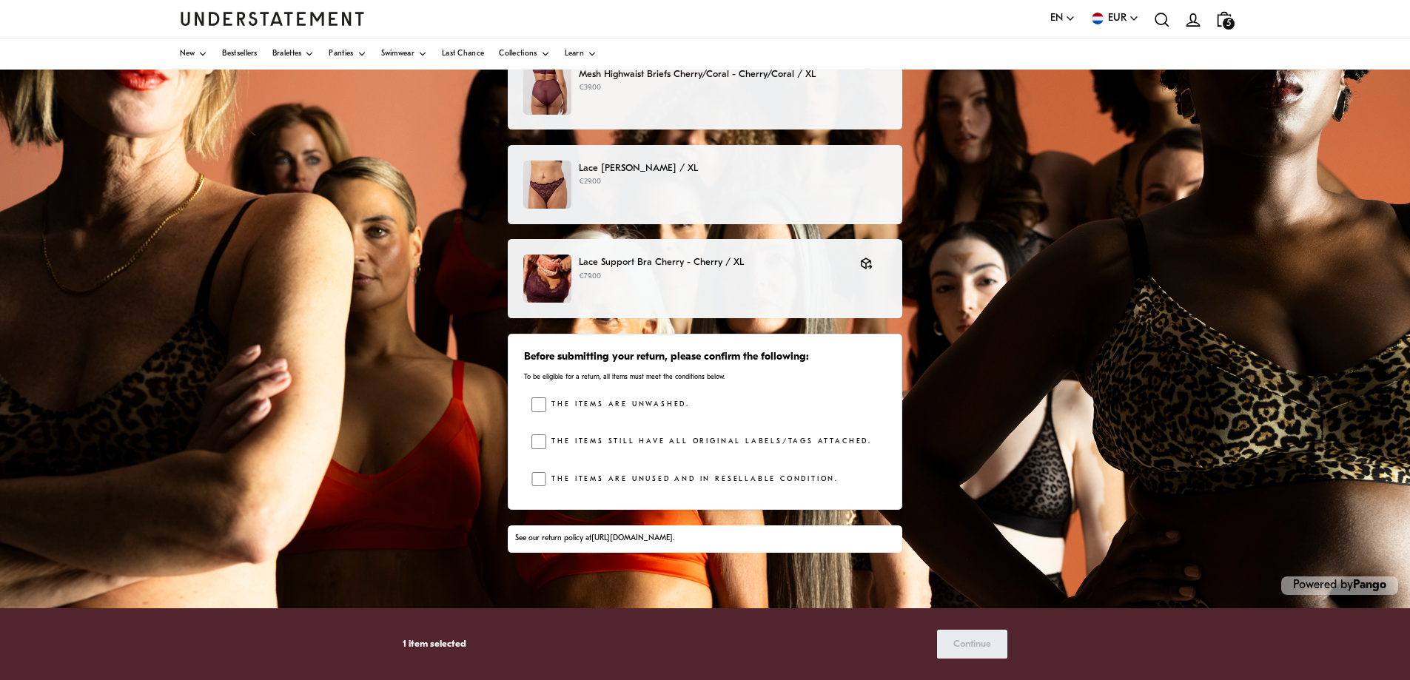 This screenshot has height=680, width=1410. I want to click on div: See our return policy at ., so click(705, 539).